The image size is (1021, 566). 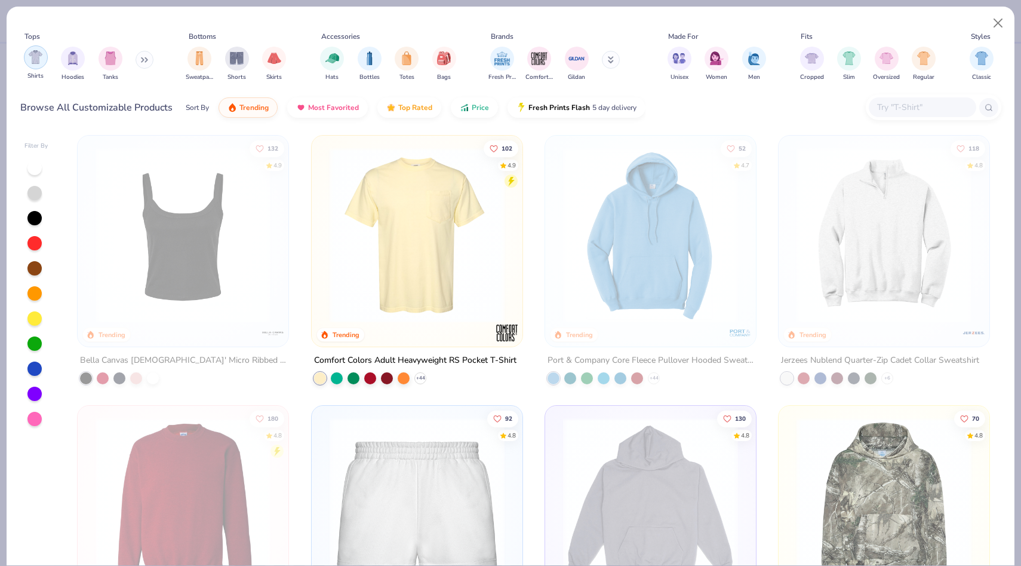 I want to click on button: Close, so click(x=999, y=23).